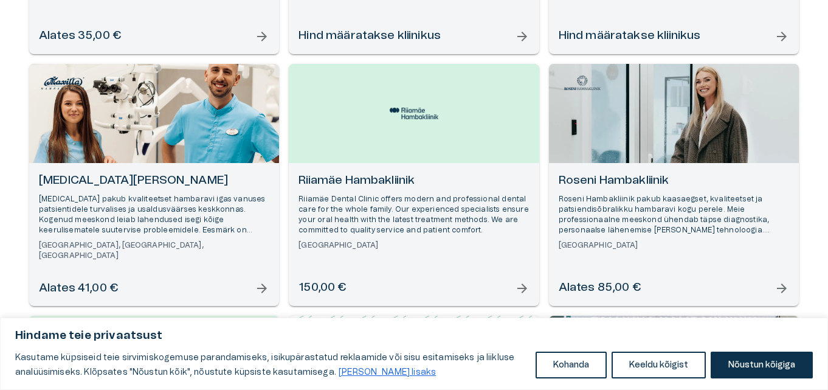 The height and width of the screenshot is (390, 828). What do you see at coordinates (674, 181) in the screenshot?
I see `h6: Roseni Hambakliinik` at bounding box center [674, 181].